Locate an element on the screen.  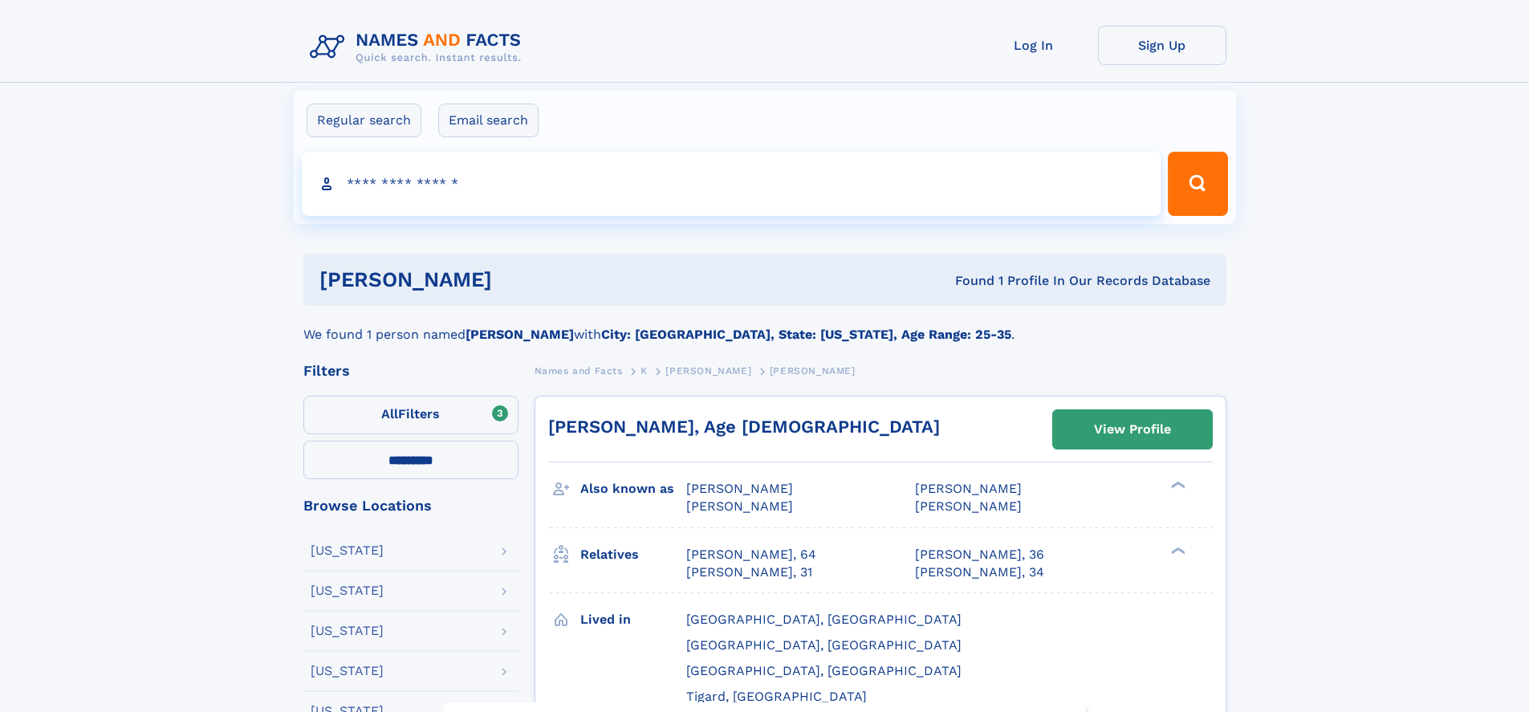
img: Logo Names and Facts is located at coordinates (419, 47).